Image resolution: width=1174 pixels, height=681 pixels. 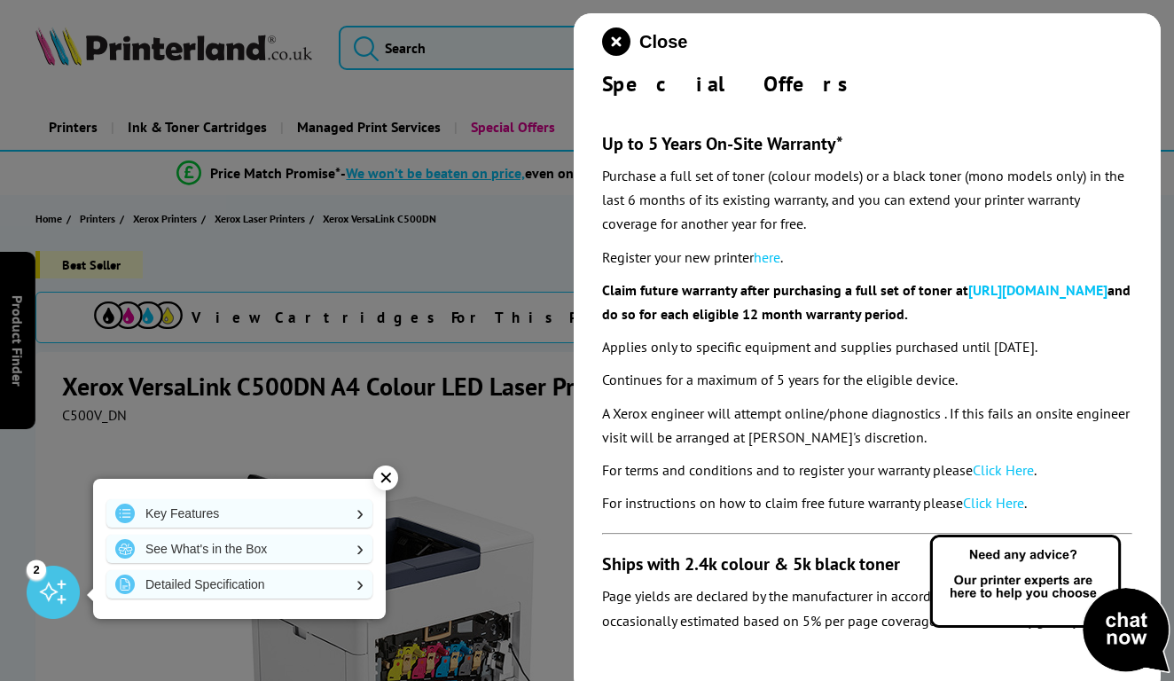 I want to click on p: A Xerox engineer will attempt online/phone diagnostics . If this fails an onsite engineer visit w..., so click(x=867, y=425).